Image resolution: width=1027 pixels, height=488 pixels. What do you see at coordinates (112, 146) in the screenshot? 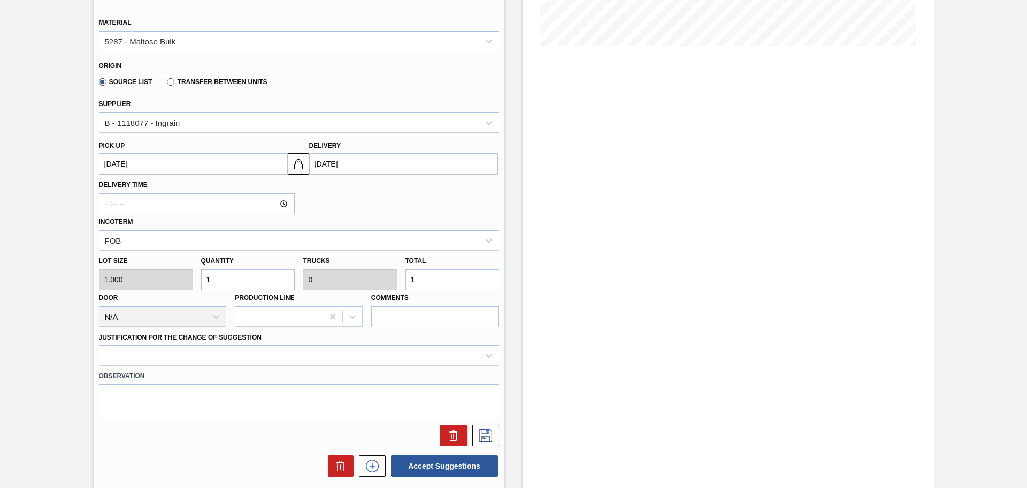
I see `label: Pick up` at bounding box center [112, 146].